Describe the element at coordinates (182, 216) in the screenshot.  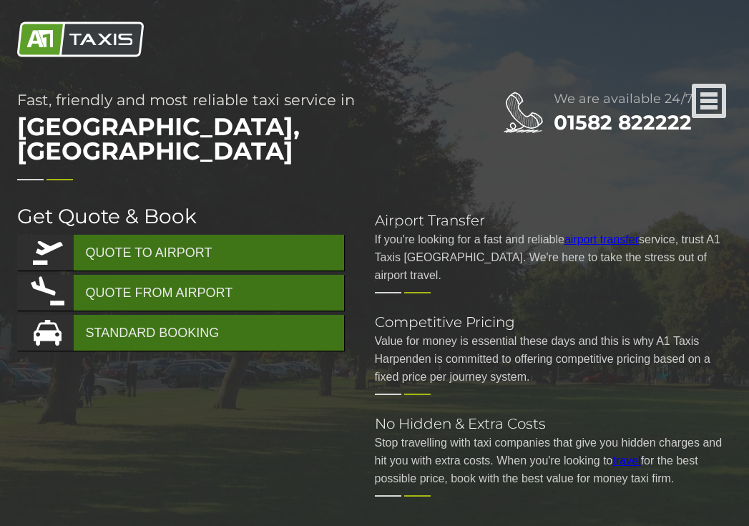
I see `h2: Get Quote & Book` at that location.